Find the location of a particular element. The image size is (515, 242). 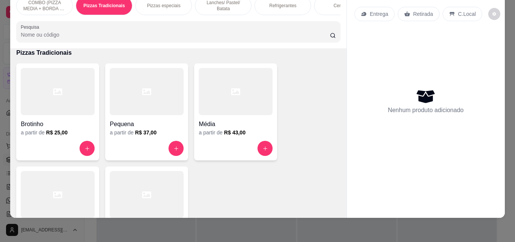

p: Retirada is located at coordinates (423, 14).